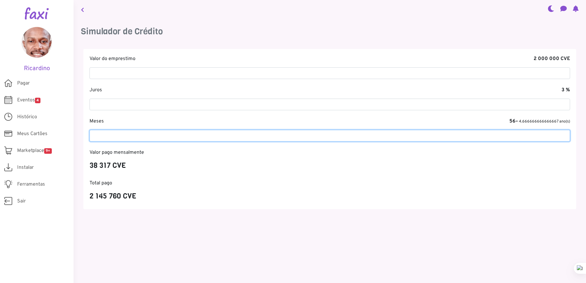  I want to click on span: Pagar, so click(23, 83).